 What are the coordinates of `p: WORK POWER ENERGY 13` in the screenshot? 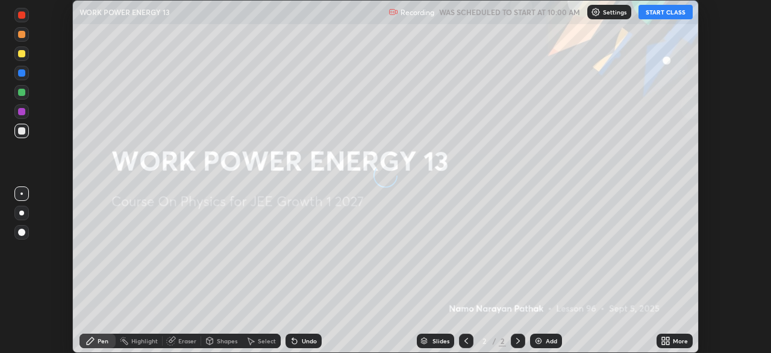 It's located at (125, 12).